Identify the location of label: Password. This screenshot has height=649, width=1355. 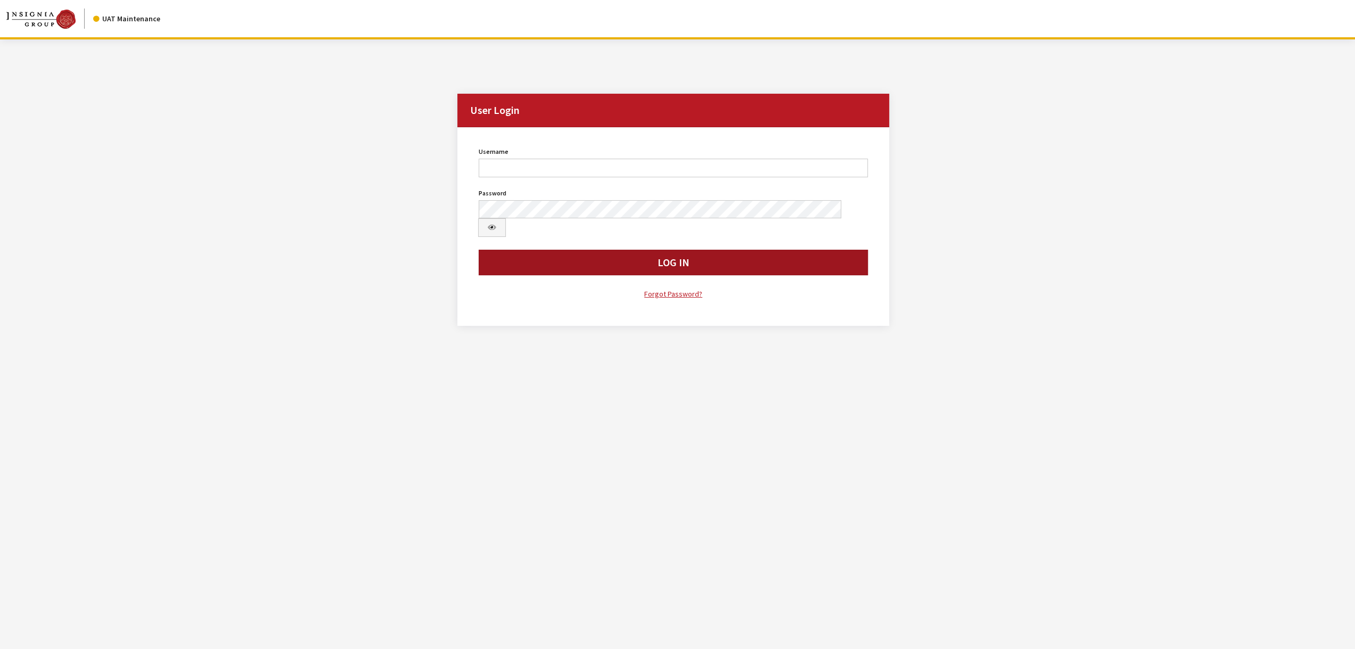
(493, 193).